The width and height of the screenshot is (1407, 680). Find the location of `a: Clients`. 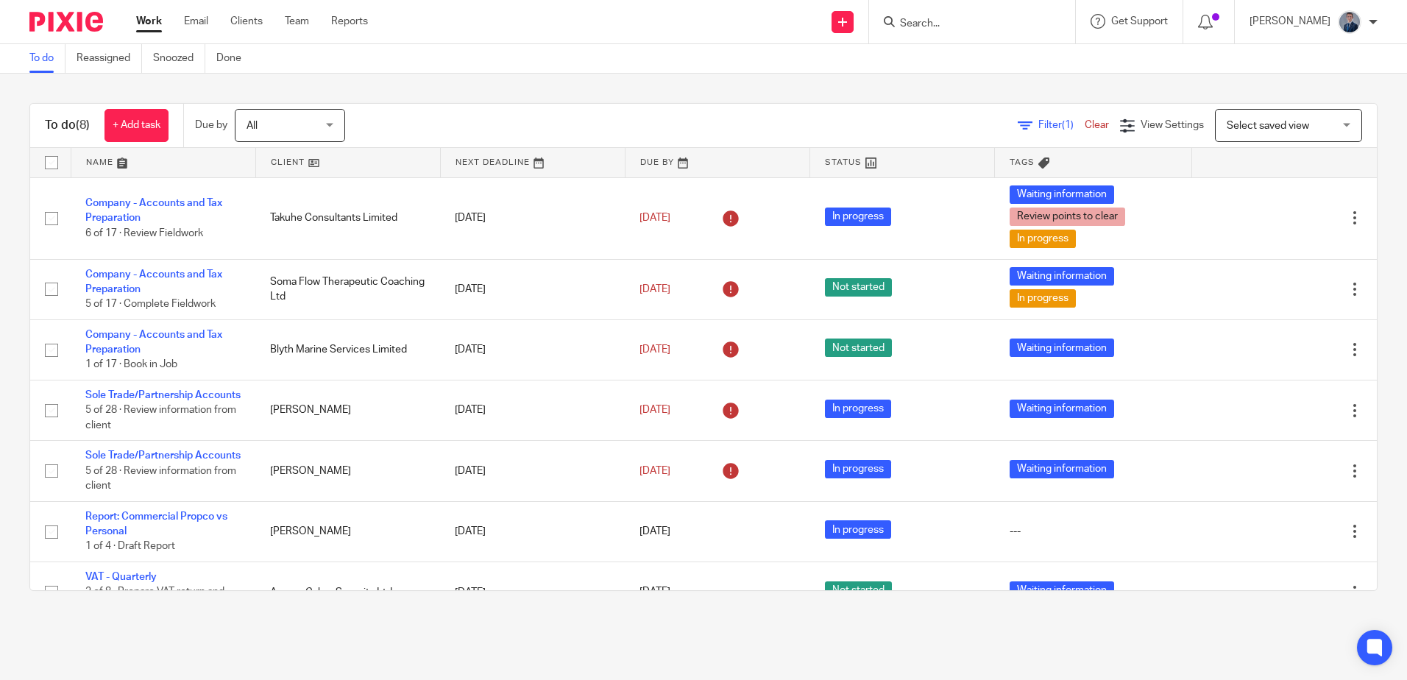

a: Clients is located at coordinates (246, 21).